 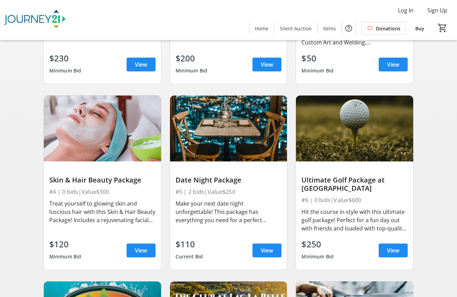 I want to click on div: $50, so click(x=317, y=58).